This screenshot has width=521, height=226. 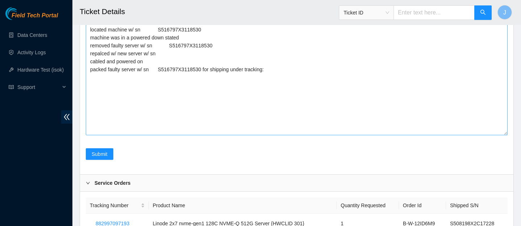 I want to click on th: Quantity Requested, so click(x=368, y=205).